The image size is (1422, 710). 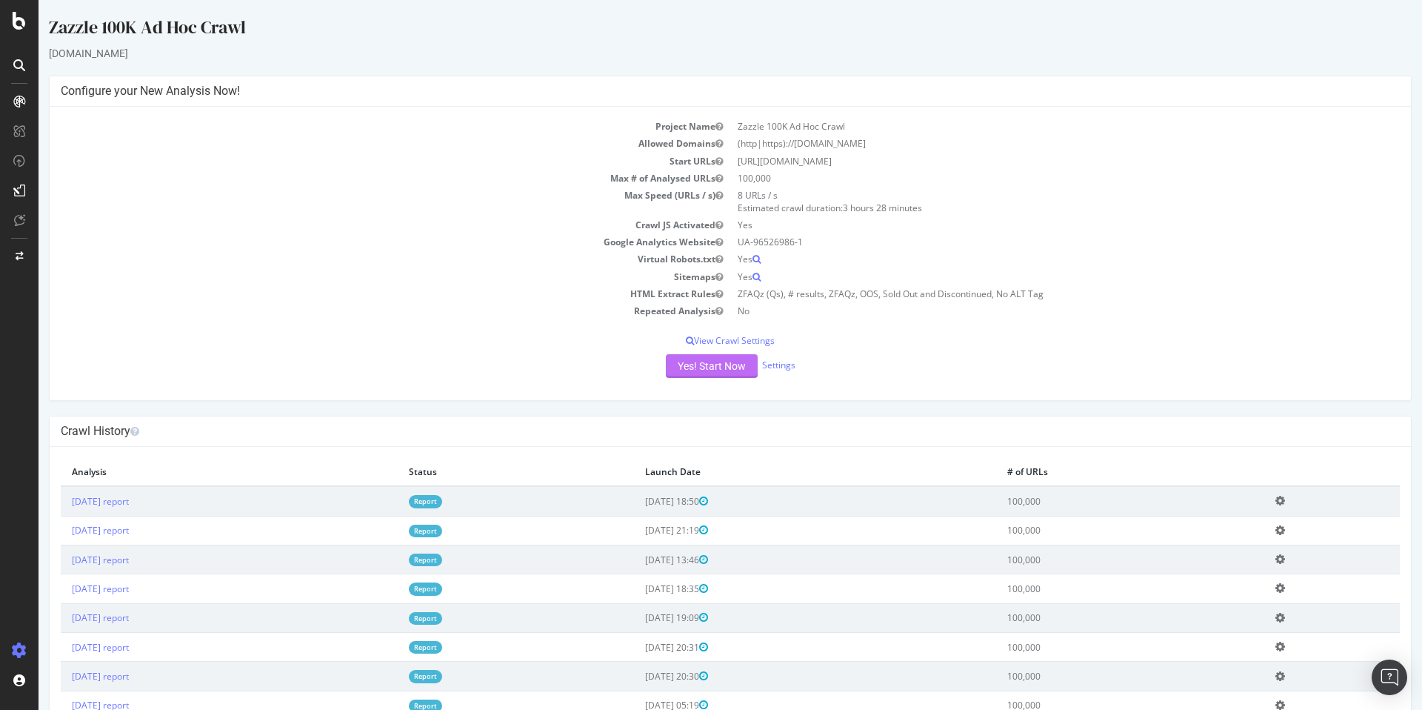 I want to click on div: Zazzle 100K Ad Hoc Crawl, so click(x=692, y=30).